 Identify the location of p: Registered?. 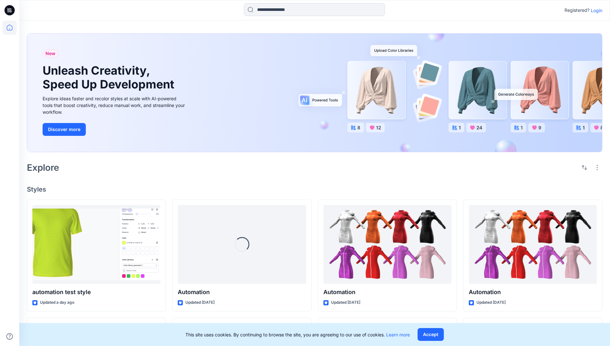
(577, 10).